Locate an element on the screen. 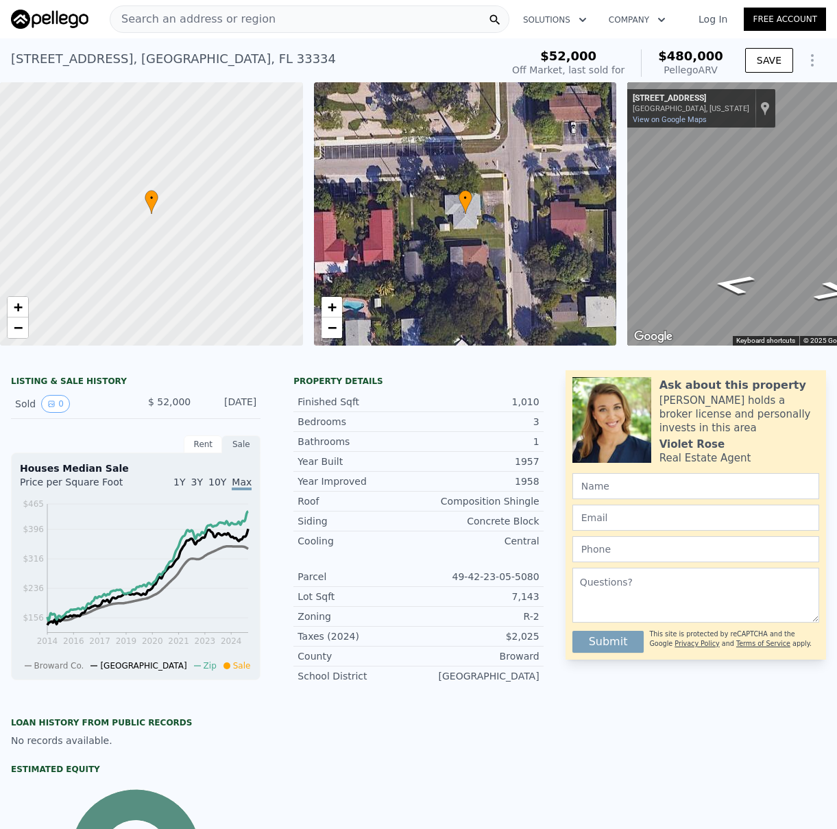  tspan: 2014 is located at coordinates (47, 641).